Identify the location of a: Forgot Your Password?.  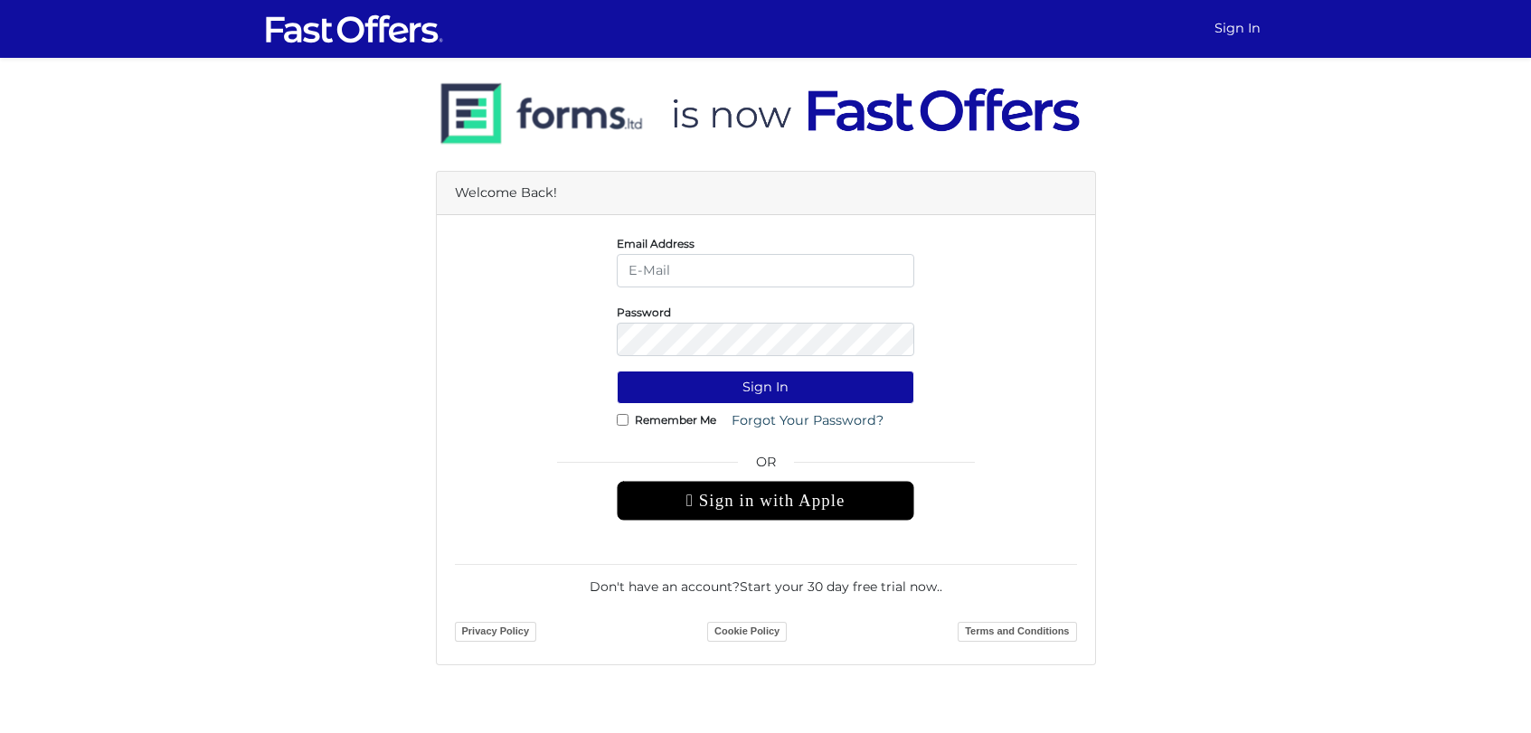
(808, 421).